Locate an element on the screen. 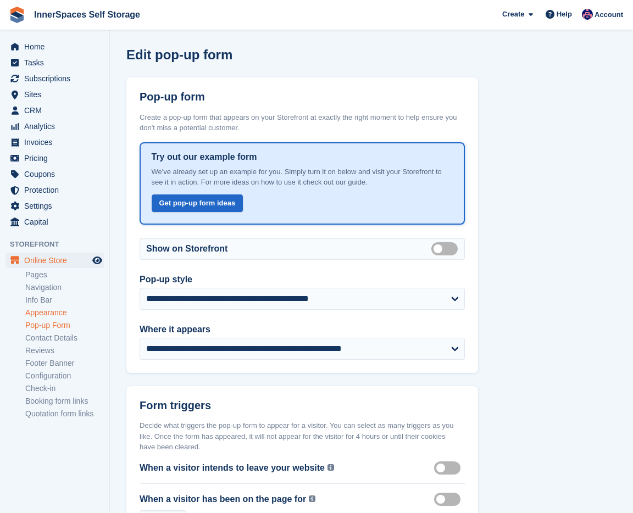 This screenshot has height=513, width=633. label: Time on page enabled is located at coordinates (449, 499).